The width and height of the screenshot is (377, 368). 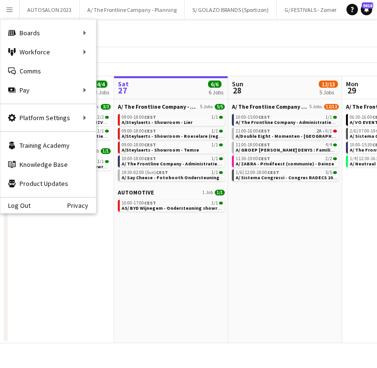 What do you see at coordinates (170, 178) in the screenshot?
I see `span: A/ Say Cheese - Fotobooth Ondersteuning` at bounding box center [170, 178].